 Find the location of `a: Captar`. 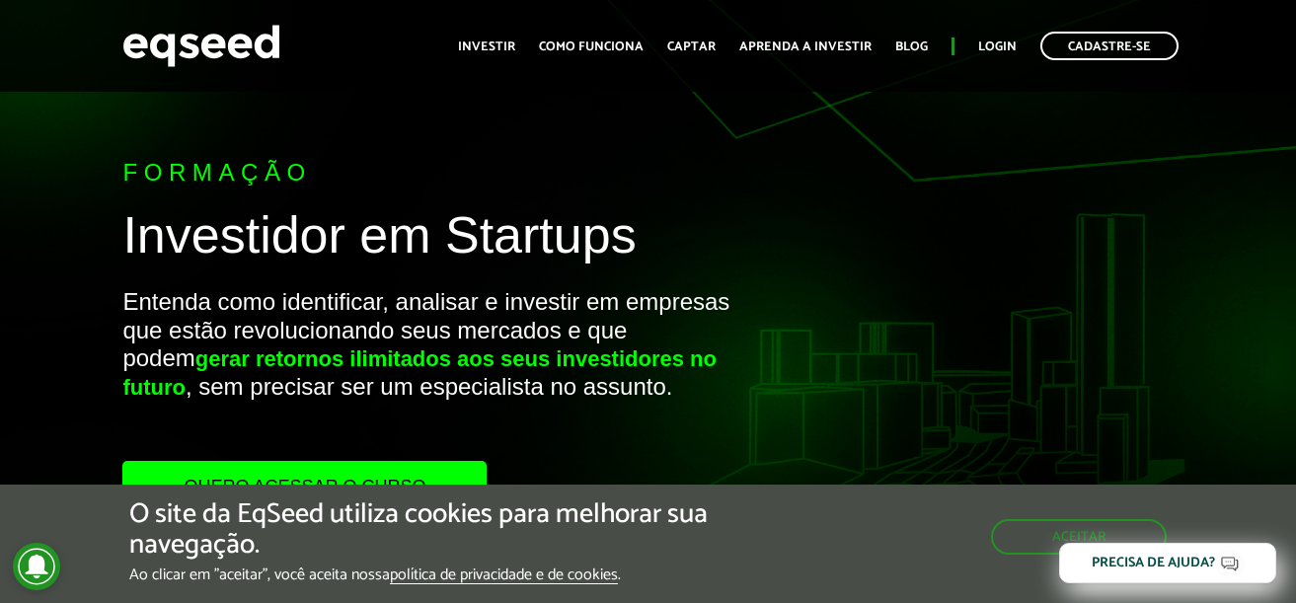

a: Captar is located at coordinates (691, 46).